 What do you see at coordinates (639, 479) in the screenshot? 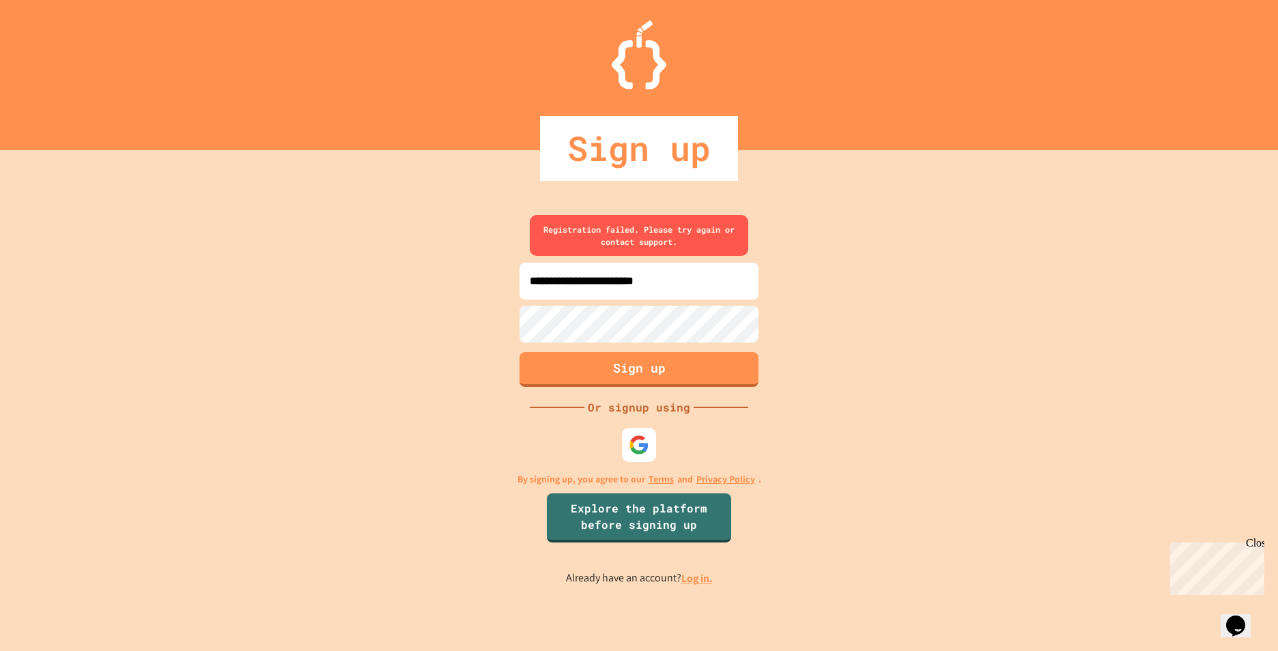
I see `p: By signing up, you agree to our and .` at bounding box center [639, 479].